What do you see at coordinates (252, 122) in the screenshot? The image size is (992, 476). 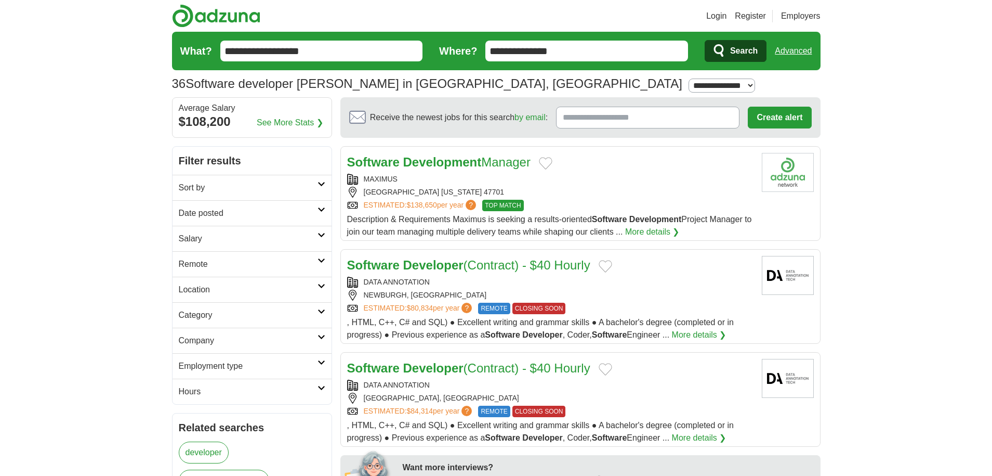 I see `div: $108,200` at bounding box center [252, 122].